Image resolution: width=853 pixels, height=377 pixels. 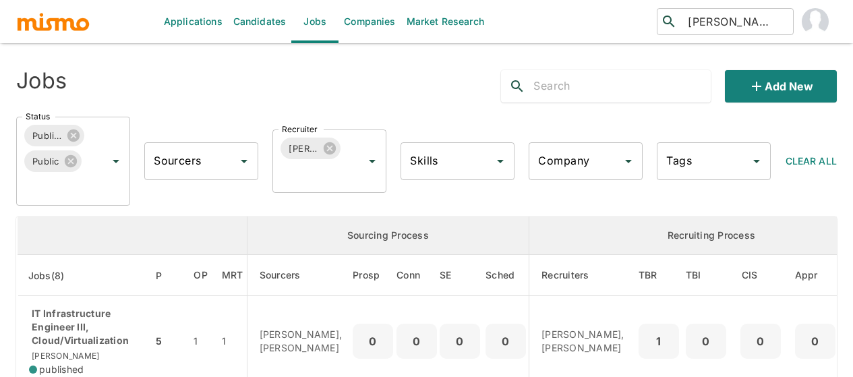 I want to click on span: Clear All, so click(x=811, y=160).